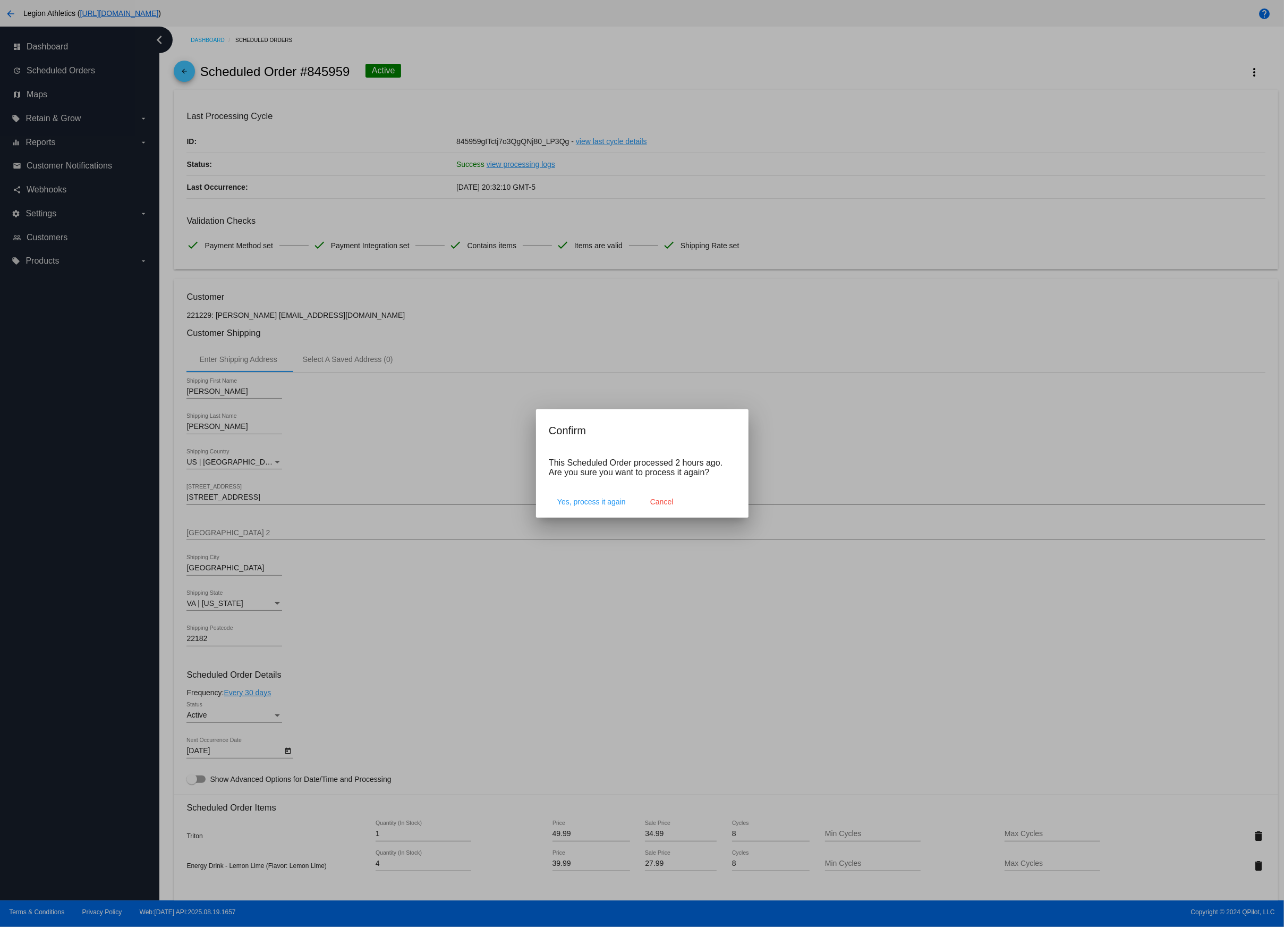  What do you see at coordinates (662, 502) in the screenshot?
I see `button: Close dialog` at bounding box center [662, 502].